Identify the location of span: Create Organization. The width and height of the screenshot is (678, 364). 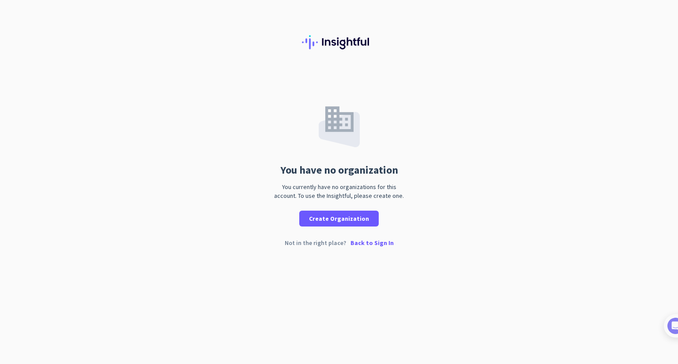
(339, 219).